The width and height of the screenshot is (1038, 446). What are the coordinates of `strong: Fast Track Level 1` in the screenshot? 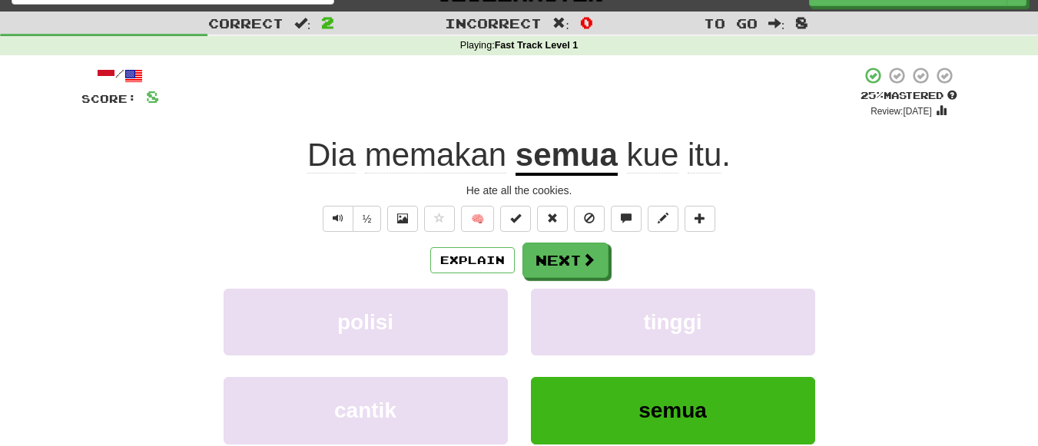 It's located at (536, 45).